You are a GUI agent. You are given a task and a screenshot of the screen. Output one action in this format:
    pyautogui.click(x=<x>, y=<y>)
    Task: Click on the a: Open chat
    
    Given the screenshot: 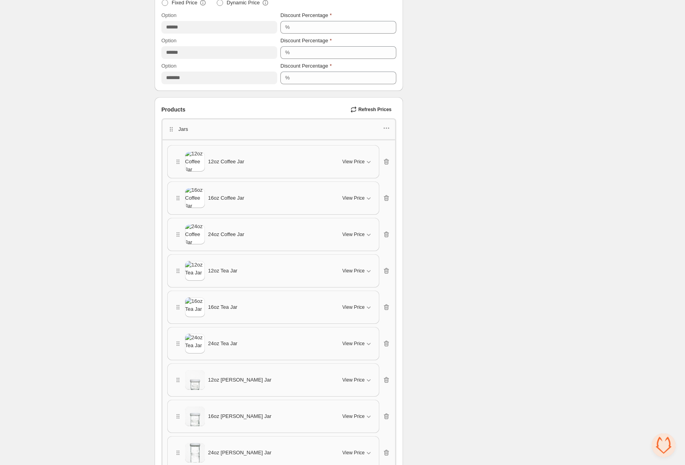 What is the action you would take?
    pyautogui.click(x=663, y=445)
    